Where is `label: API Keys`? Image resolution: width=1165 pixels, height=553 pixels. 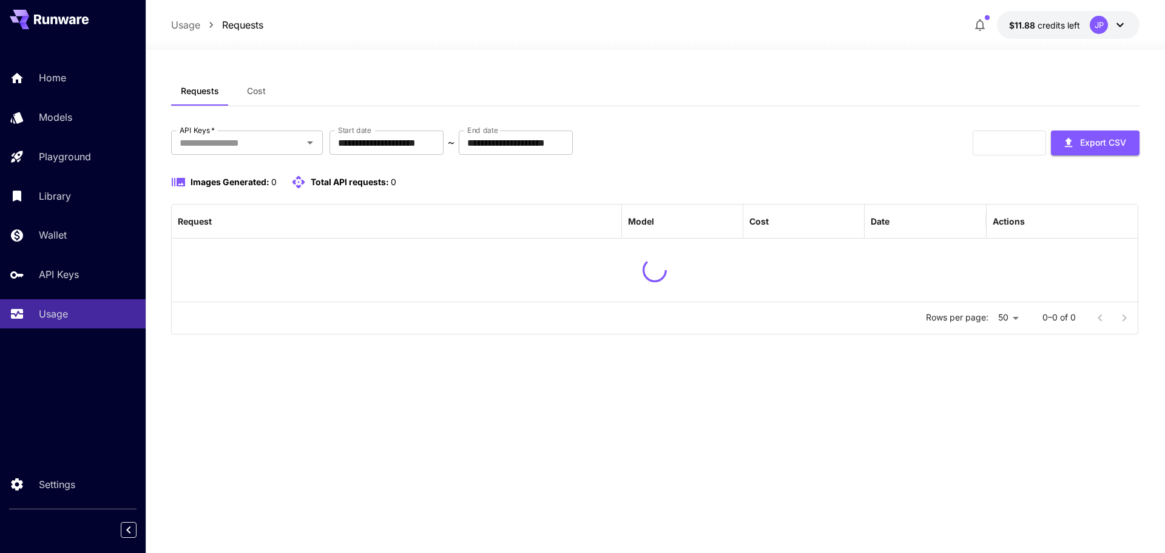
label: API Keys is located at coordinates (197, 130).